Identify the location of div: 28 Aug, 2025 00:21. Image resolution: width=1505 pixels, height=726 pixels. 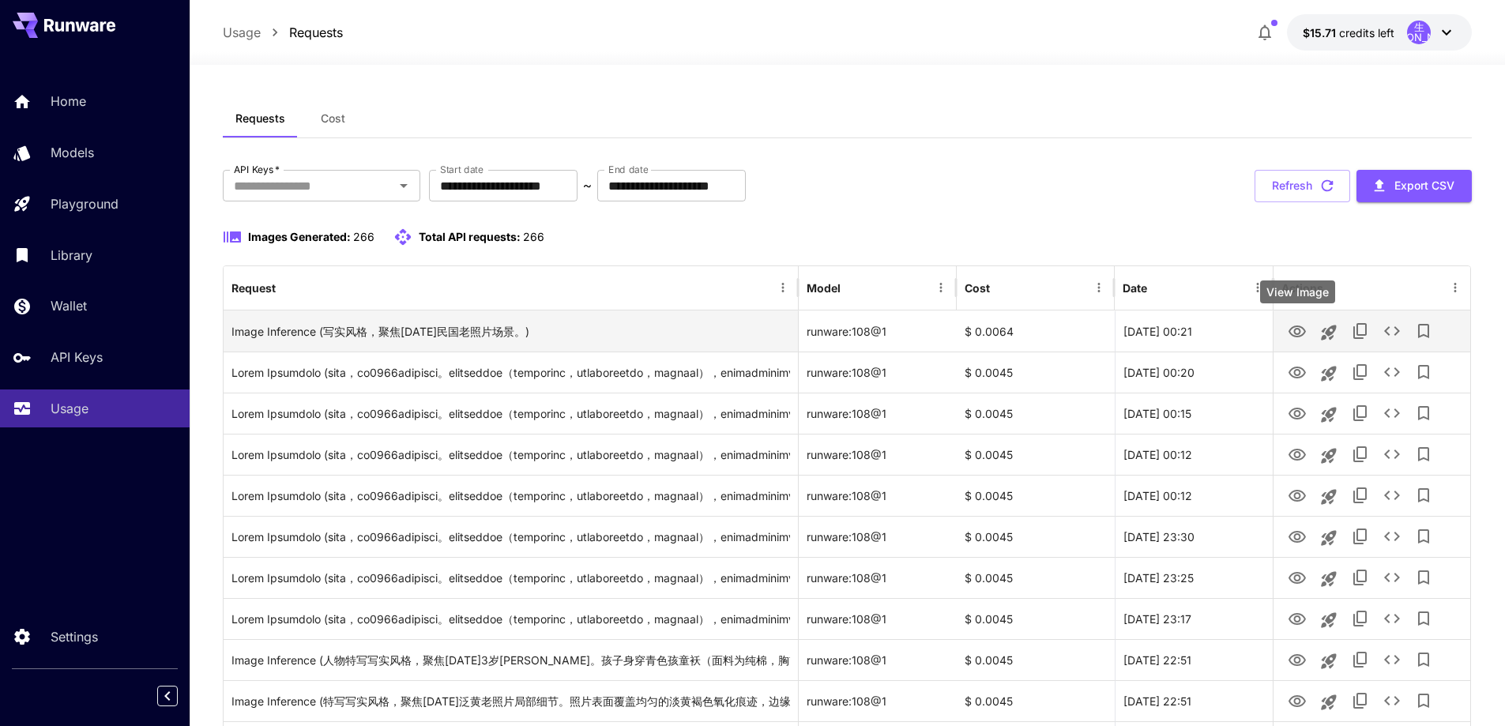
(1193, 331).